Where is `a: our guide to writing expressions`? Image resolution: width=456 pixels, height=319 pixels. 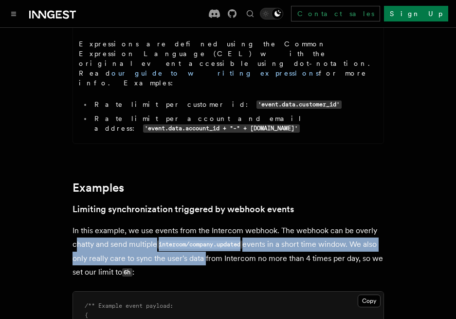
a: our guide to writing expressions is located at coordinates (215, 73).